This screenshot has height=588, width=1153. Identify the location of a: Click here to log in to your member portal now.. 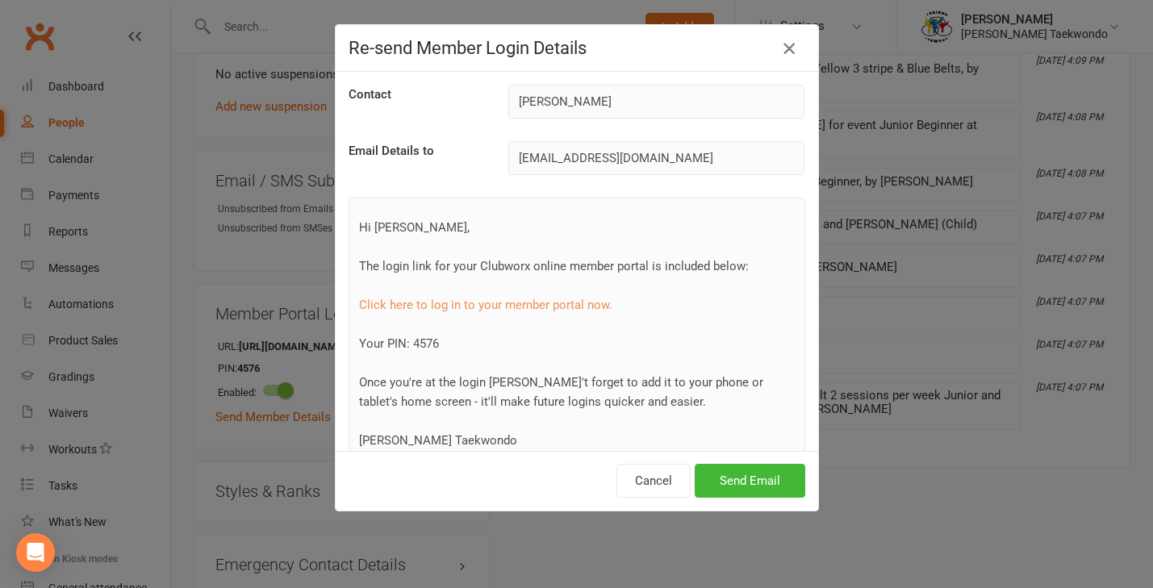
(486, 305).